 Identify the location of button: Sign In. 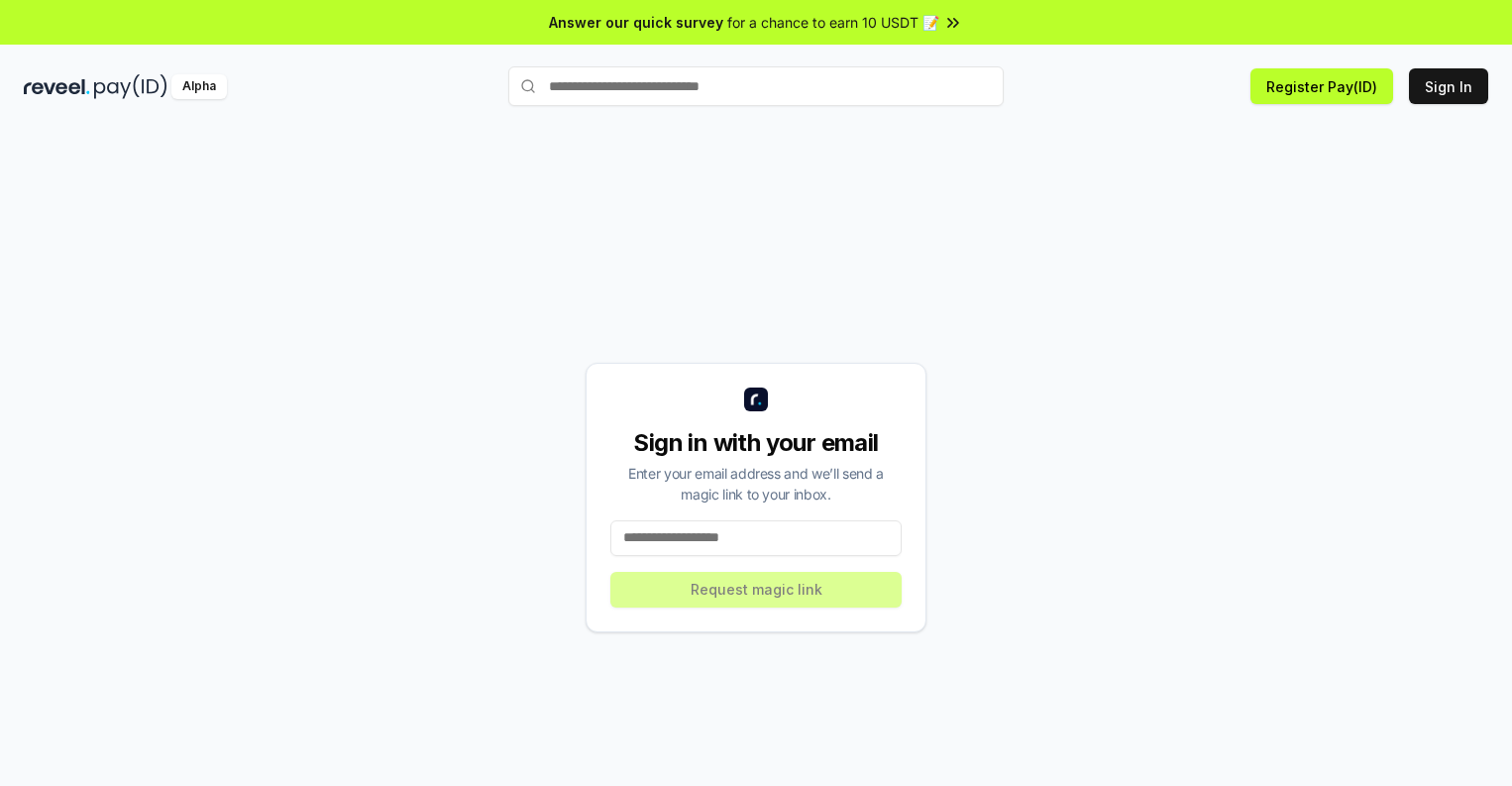
(1449, 86).